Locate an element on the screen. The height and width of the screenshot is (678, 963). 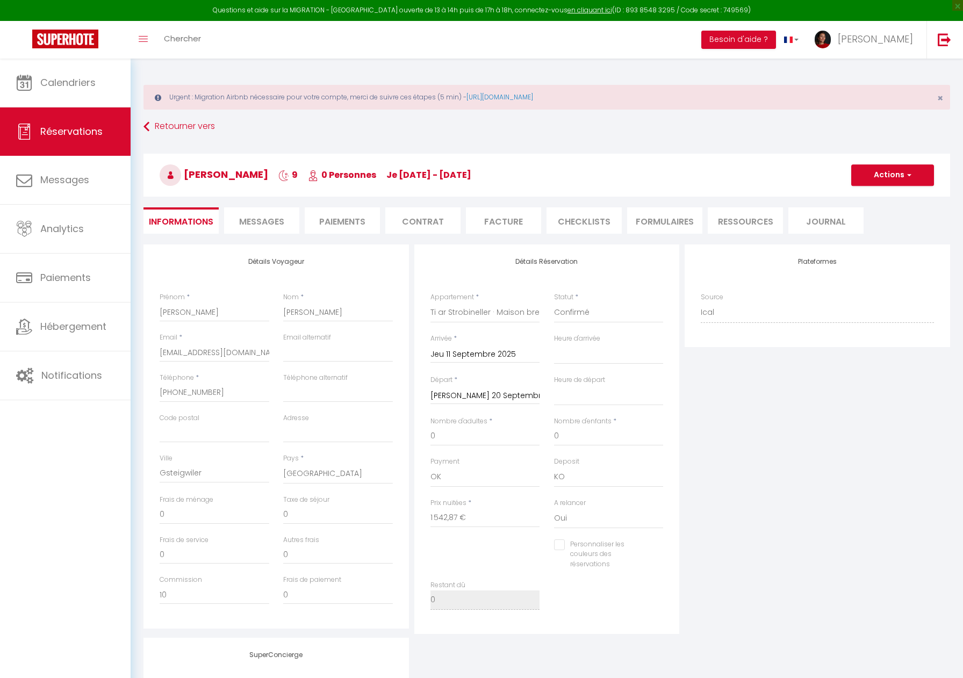
label: Frais de service is located at coordinates (184, 540).